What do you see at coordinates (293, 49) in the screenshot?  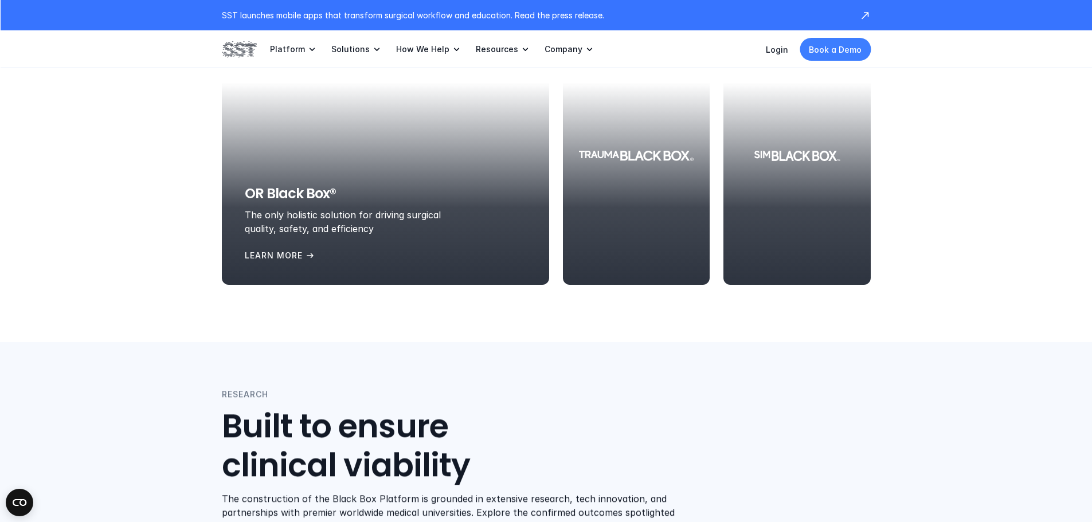 I see `a: Platform` at bounding box center [293, 49].